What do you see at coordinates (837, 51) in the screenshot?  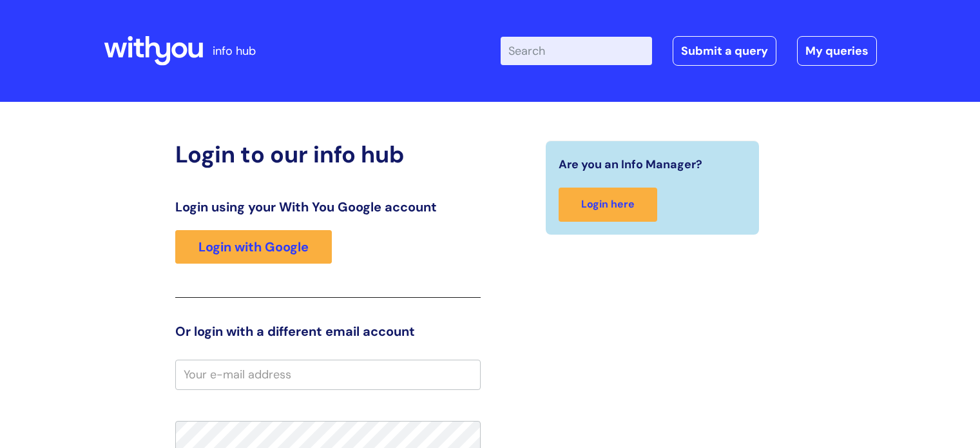 I see `a: My queries` at bounding box center [837, 51].